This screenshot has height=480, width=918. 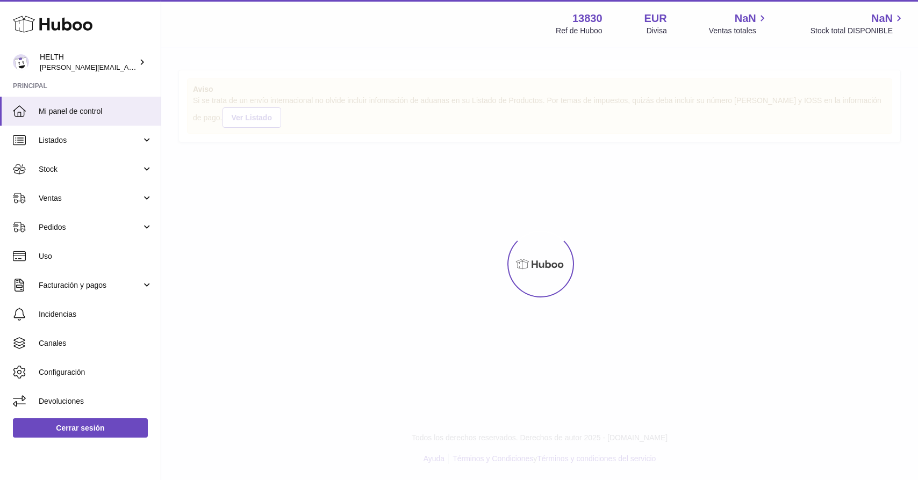 What do you see at coordinates (96, 372) in the screenshot?
I see `span: Configuración` at bounding box center [96, 372].